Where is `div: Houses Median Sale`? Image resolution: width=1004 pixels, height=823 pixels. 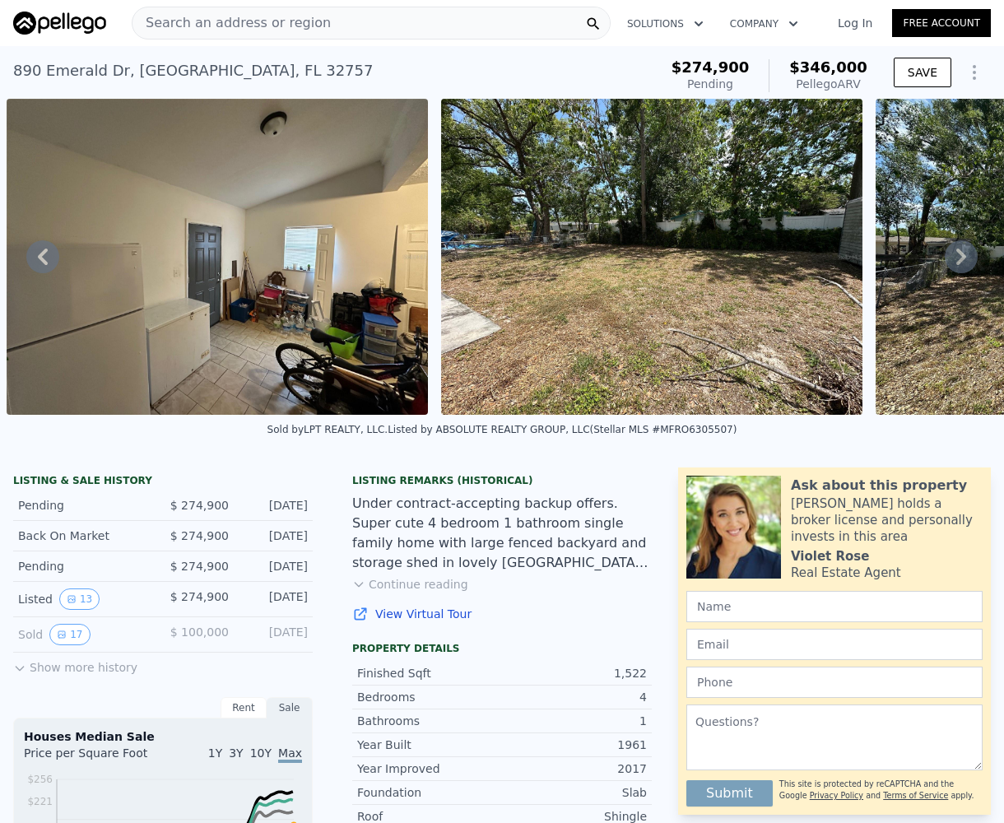 div: Houses Median Sale is located at coordinates (163, 737).